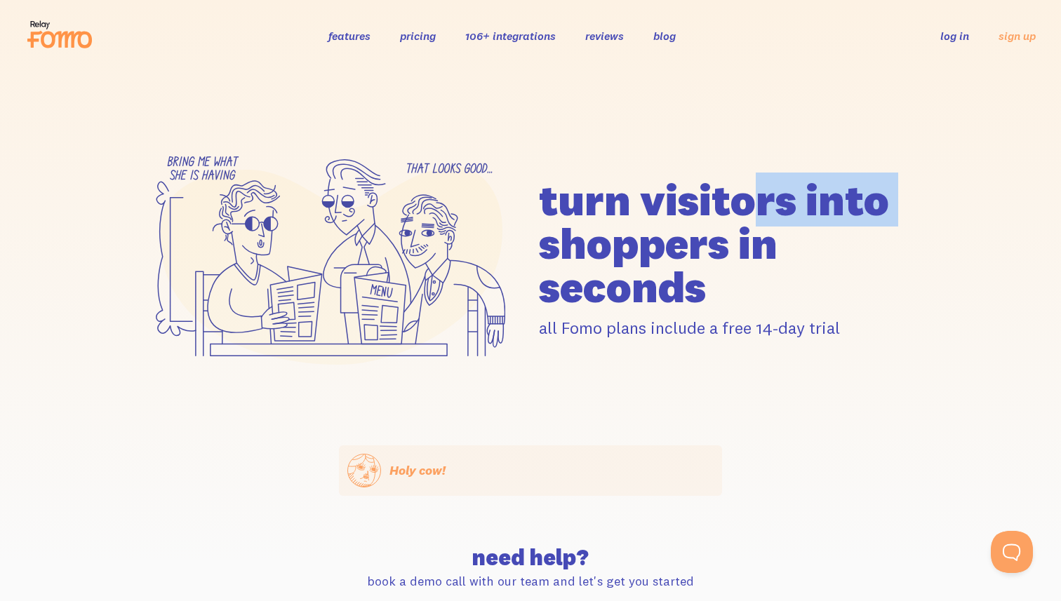 This screenshot has height=601, width=1061. Describe the element at coordinates (530, 558) in the screenshot. I see `h2: need help?` at that location.